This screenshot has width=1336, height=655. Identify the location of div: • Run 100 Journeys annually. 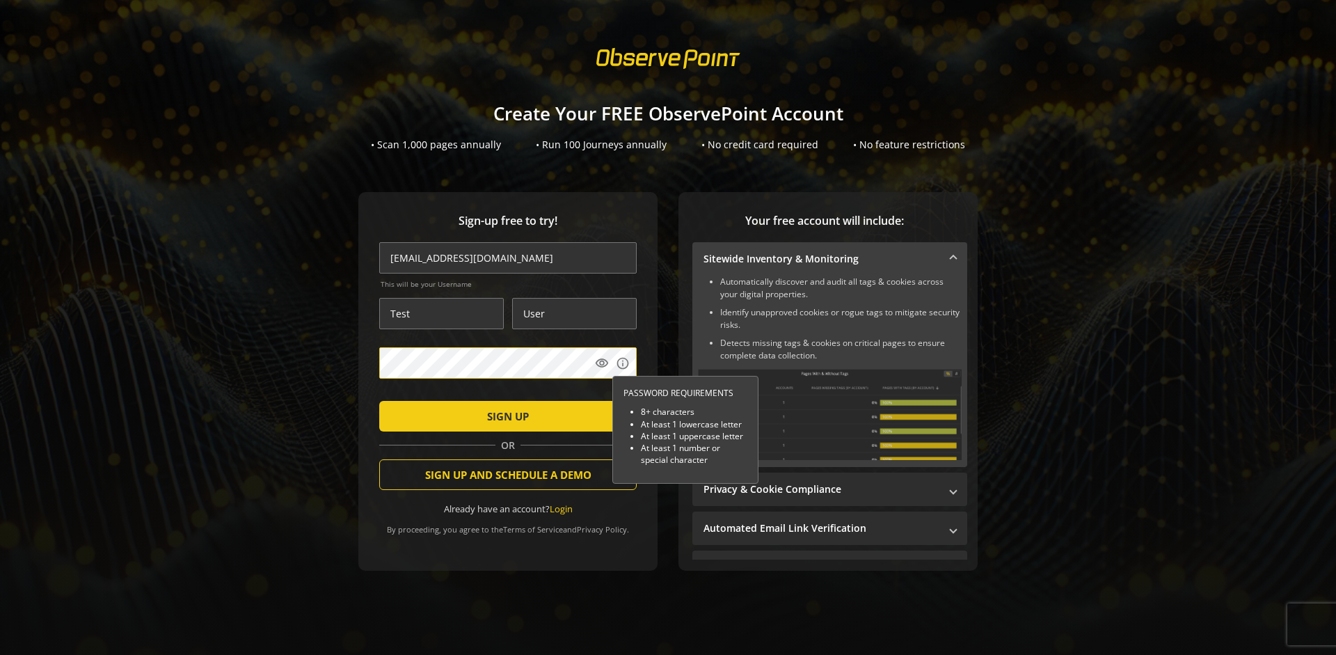
(601, 145).